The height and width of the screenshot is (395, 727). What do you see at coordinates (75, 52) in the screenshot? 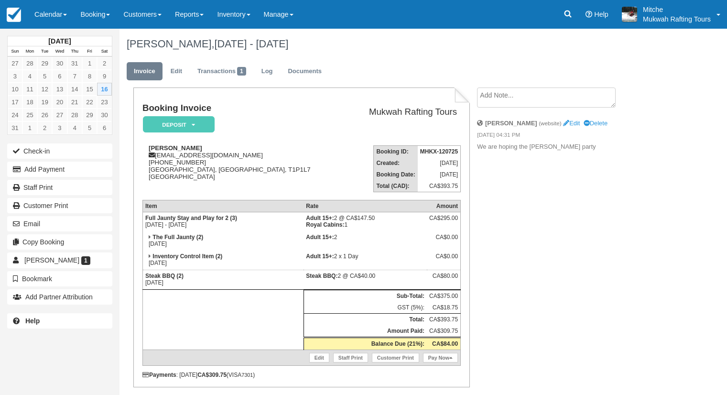
I see `th: Thu` at bounding box center [75, 52].